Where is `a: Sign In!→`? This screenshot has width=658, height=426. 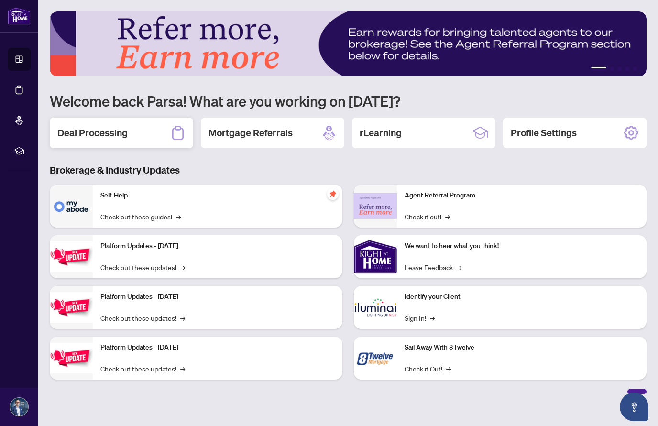
a: Sign In!→ is located at coordinates (419, 318).